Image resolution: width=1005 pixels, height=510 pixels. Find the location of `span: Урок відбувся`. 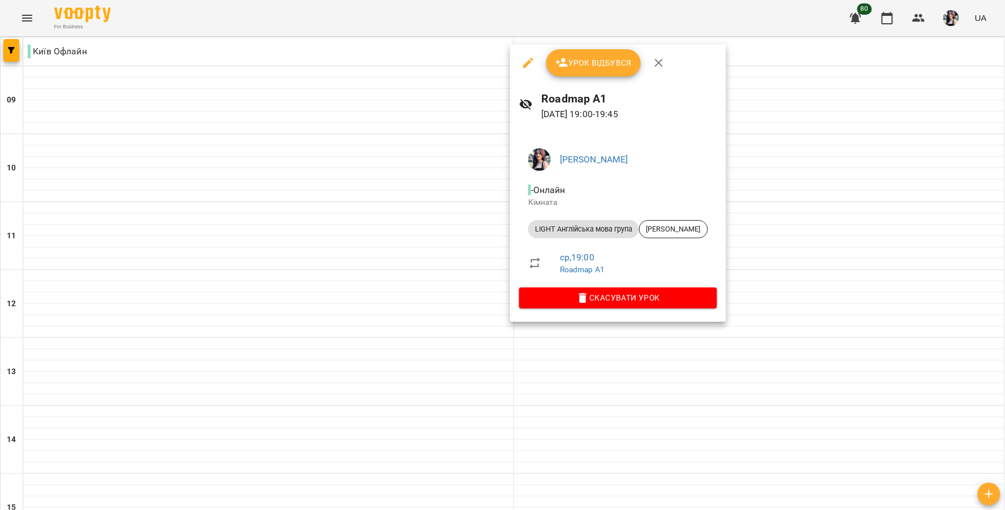

span: Урок відбувся is located at coordinates (594, 63).